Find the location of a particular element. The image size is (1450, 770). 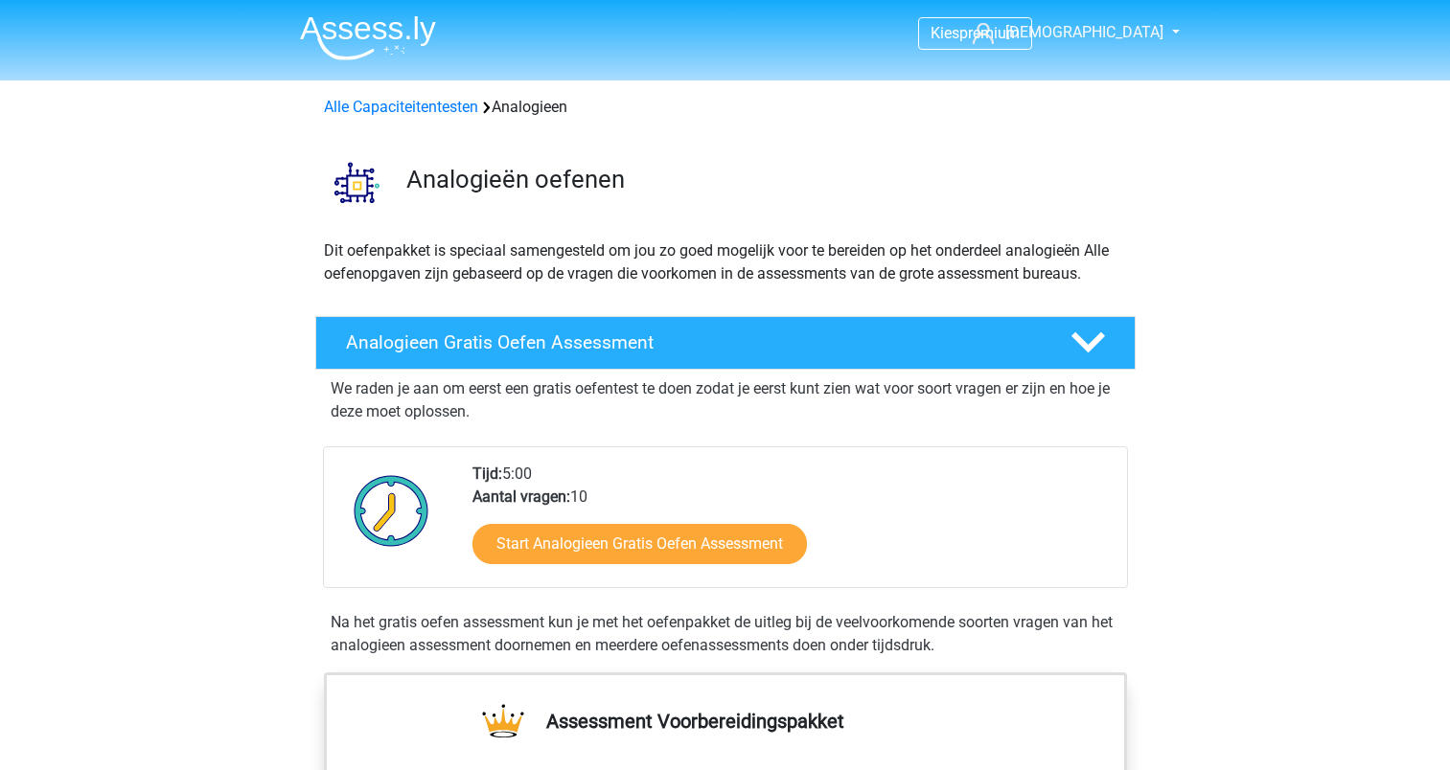

p: Dit oefenpakket is speciaal samengesteld om jou zo goed mogelijk voor te bereiden op het onderdee... is located at coordinates (725, 263).